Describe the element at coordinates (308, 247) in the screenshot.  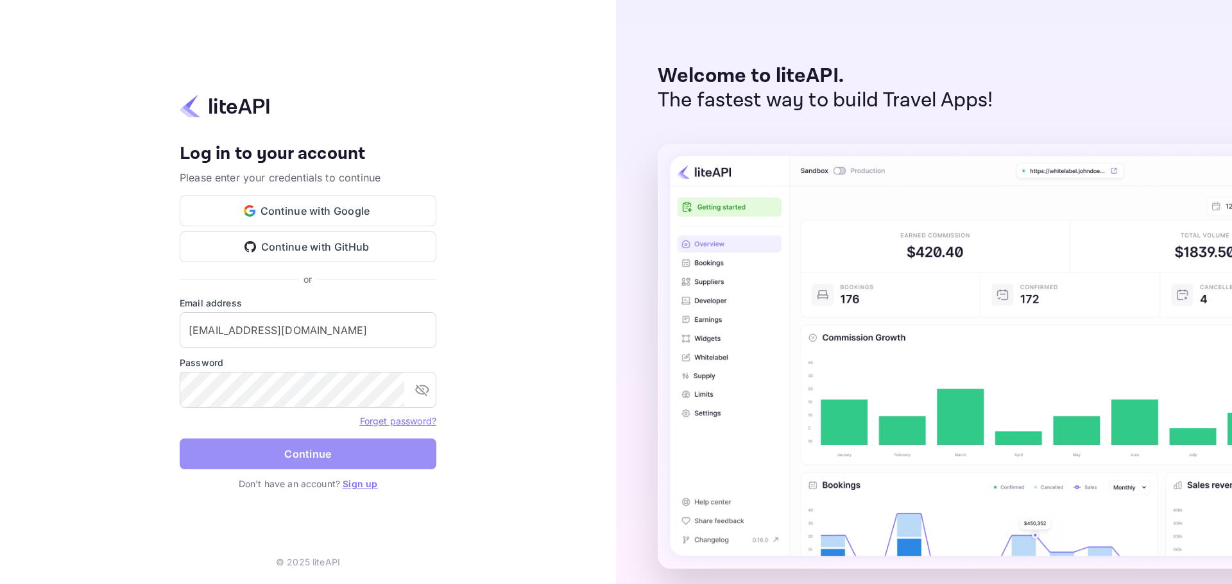
I see `button: Continue with GitHub` at that location.